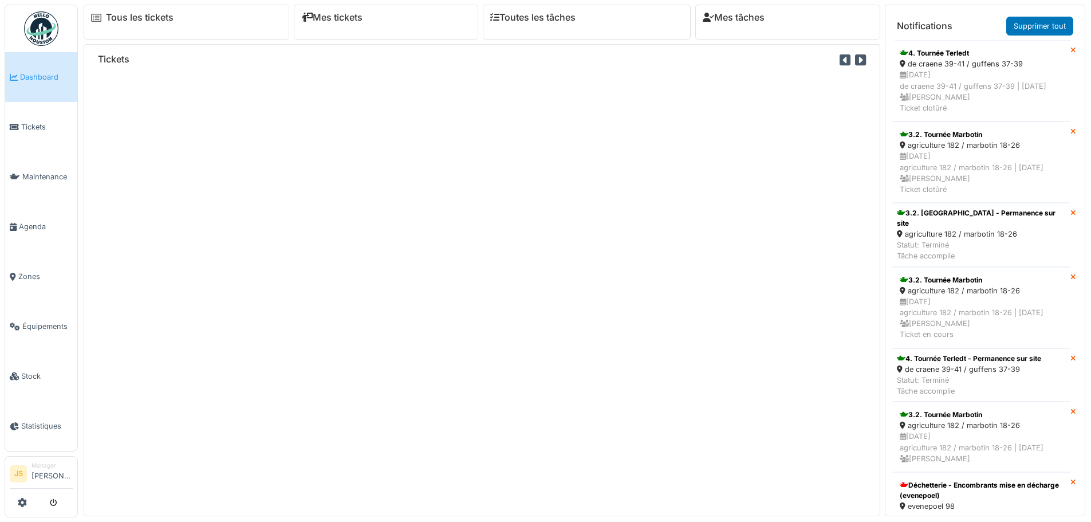  Describe the element at coordinates (47, 376) in the screenshot. I see `span: Stock` at that location.